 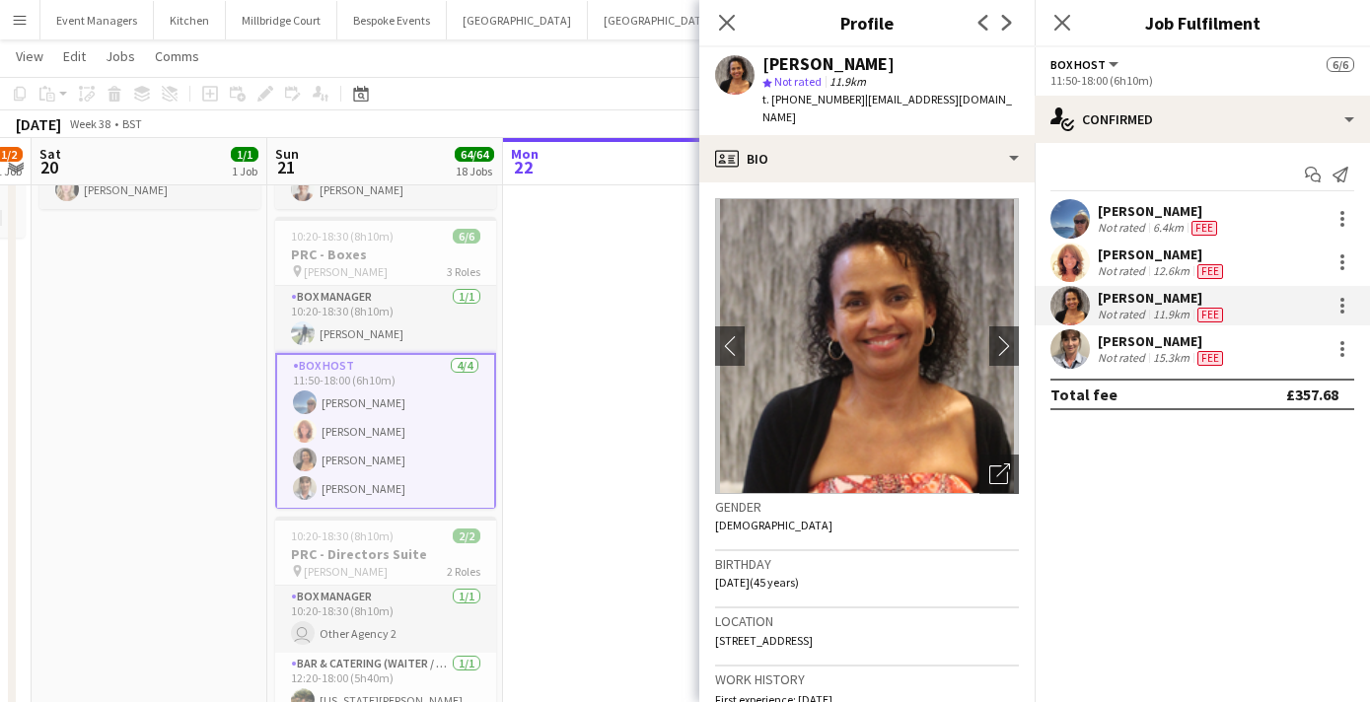 I want to click on div: 6.4km, so click(x=1167, y=228).